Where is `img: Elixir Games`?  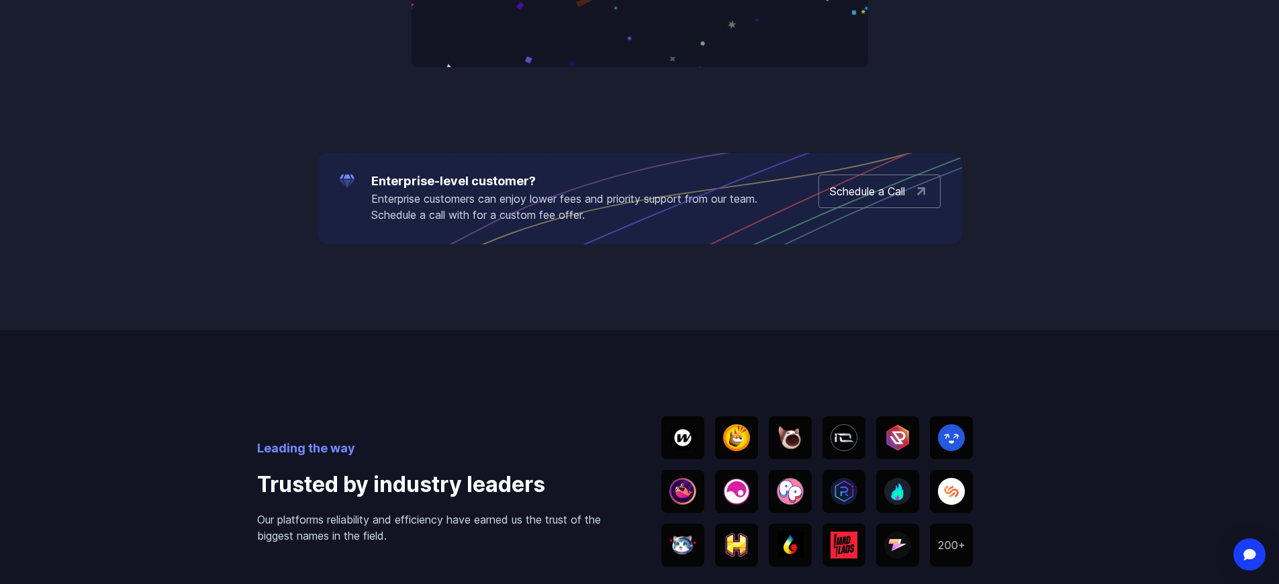 img: Elixir Games is located at coordinates (737, 492).